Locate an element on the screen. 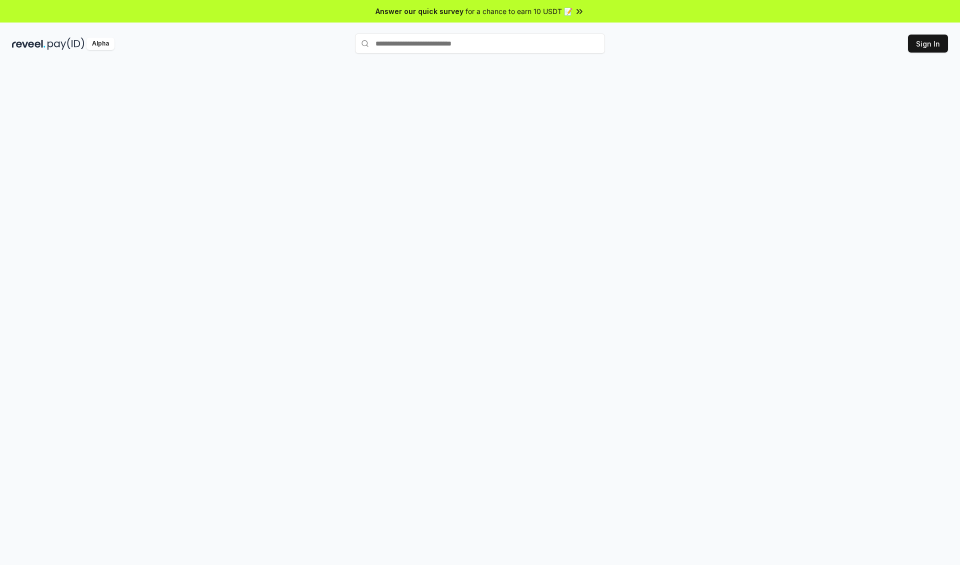  span: Answer our quick survey is located at coordinates (420, 11).